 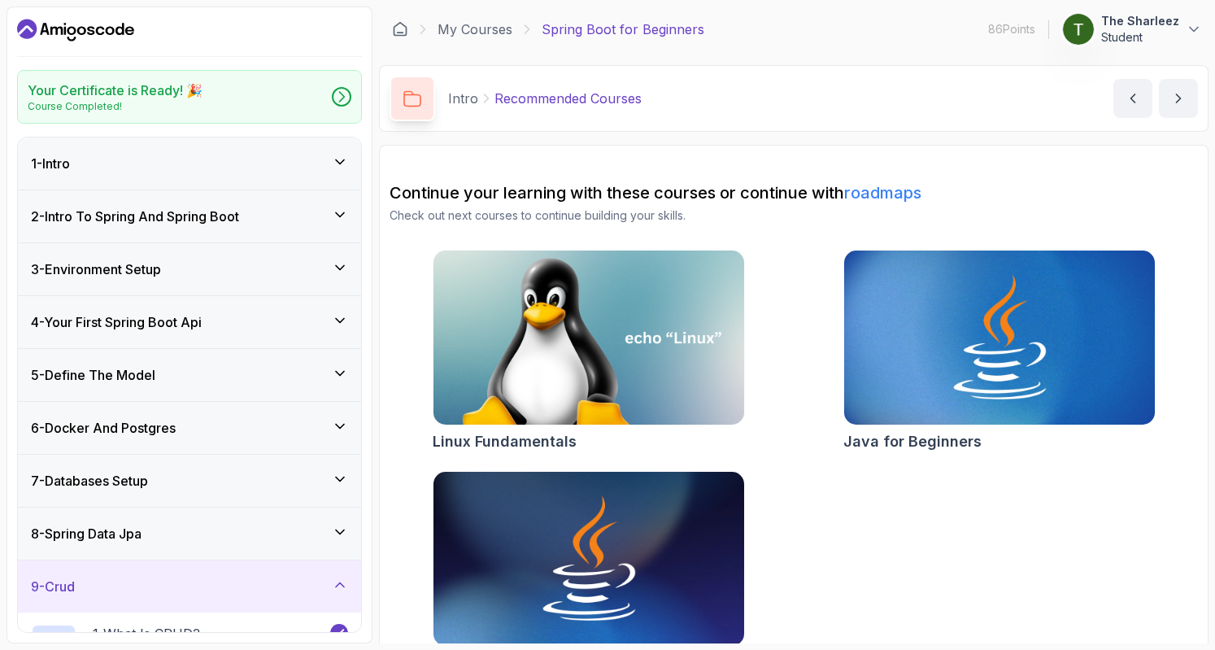 I want to click on button: 1-Intro, so click(x=190, y=164).